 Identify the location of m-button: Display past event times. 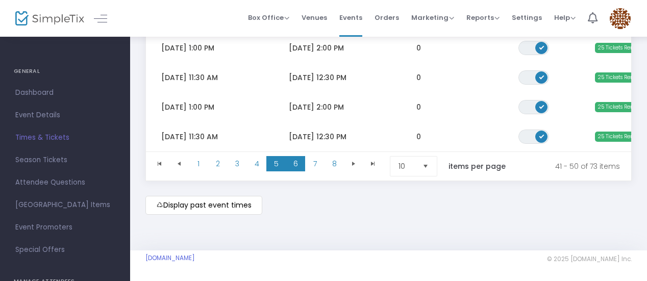
(204, 205).